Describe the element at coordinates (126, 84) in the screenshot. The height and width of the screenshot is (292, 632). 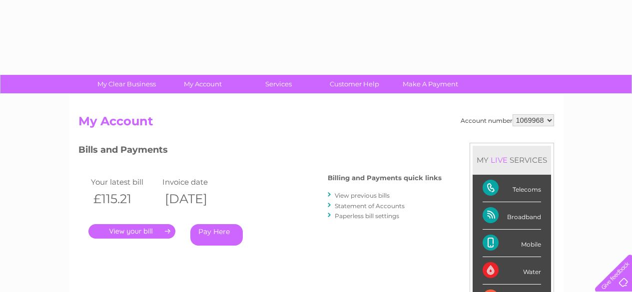
I see `a: My Clear Business` at that location.